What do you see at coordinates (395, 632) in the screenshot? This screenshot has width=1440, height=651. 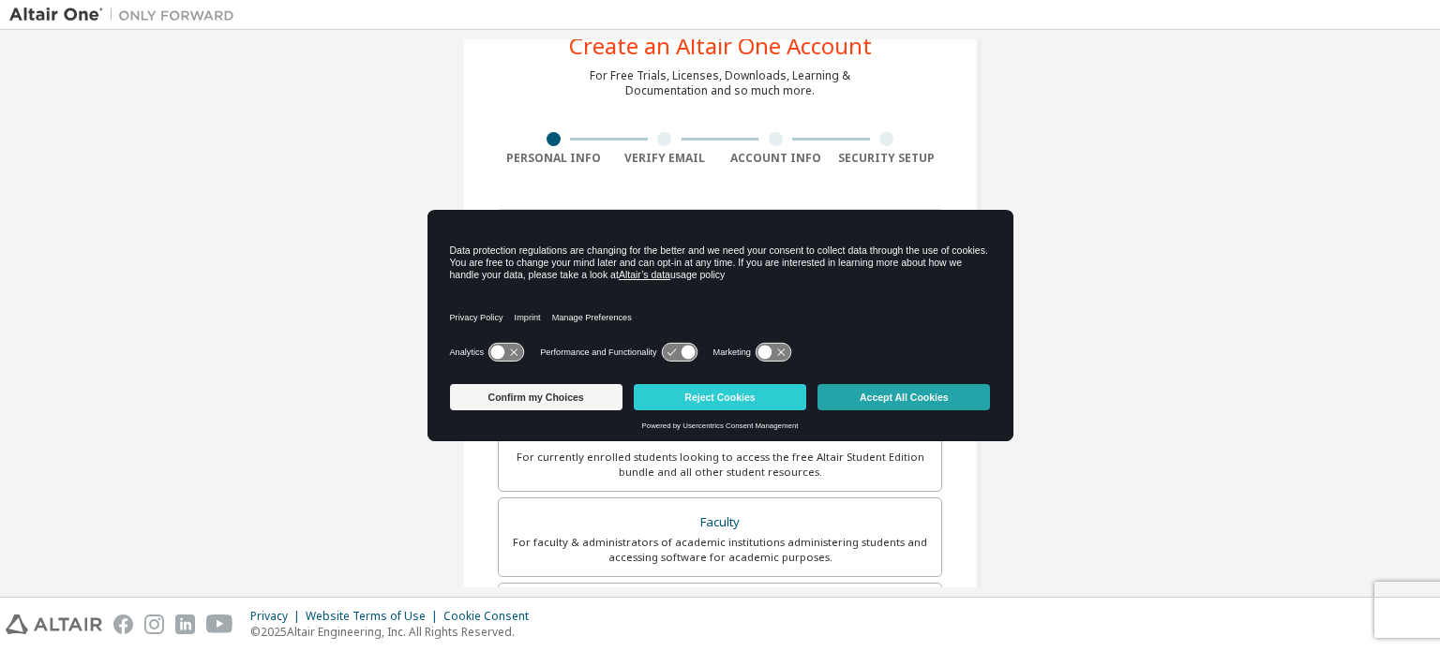 I see `p: © 2025 Altair Engineering, Inc. All Rights Reserved.` at bounding box center [395, 632].